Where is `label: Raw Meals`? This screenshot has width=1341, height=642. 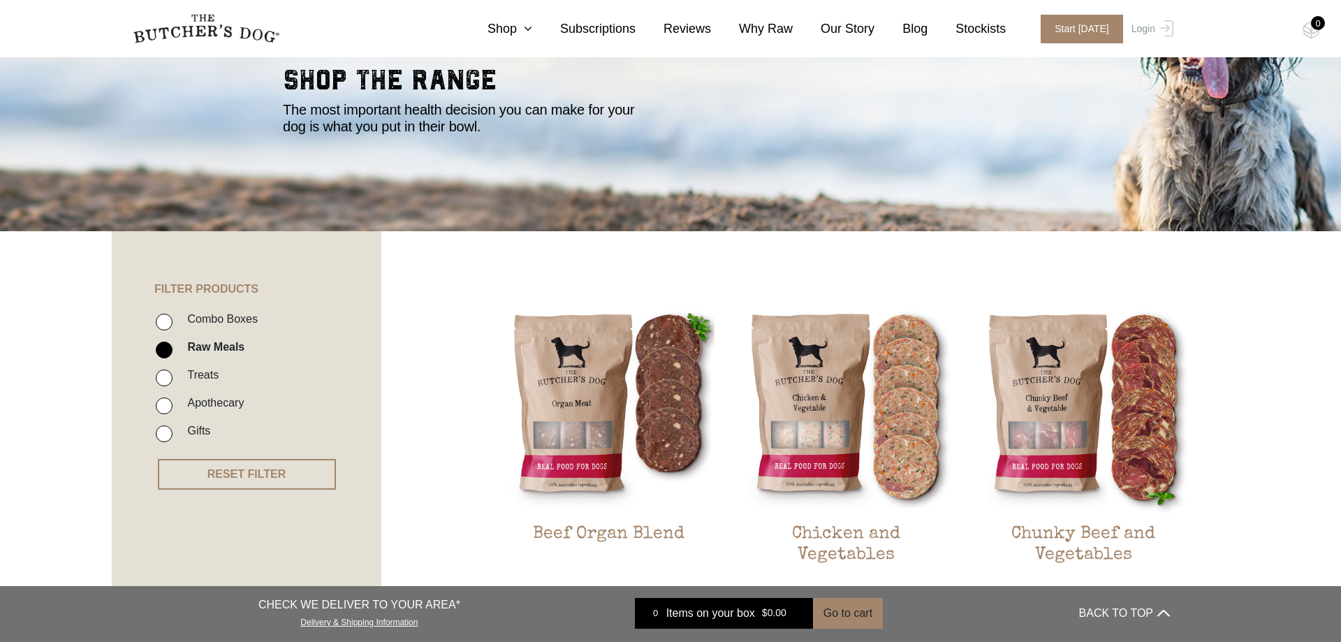
label: Raw Meals is located at coordinates (212, 346).